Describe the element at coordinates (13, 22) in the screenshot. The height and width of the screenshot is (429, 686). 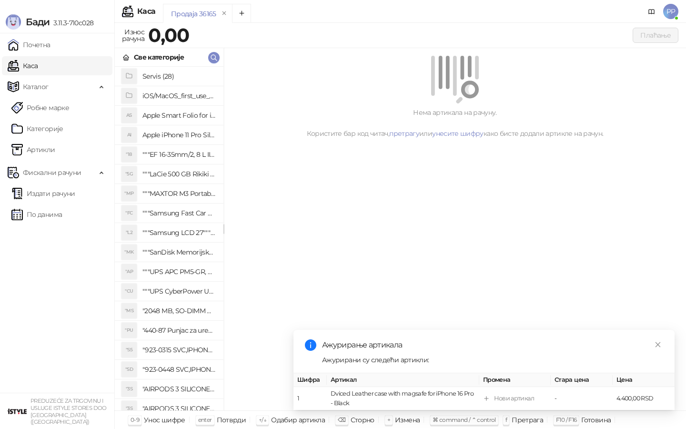
I see `img: Logo` at that location.